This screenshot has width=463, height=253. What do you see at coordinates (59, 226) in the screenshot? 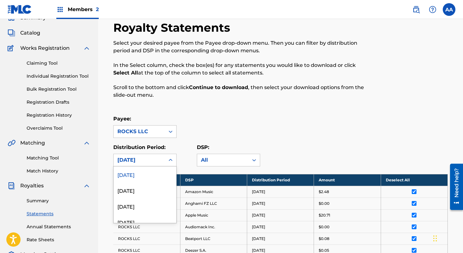
I see `a: Annual Statements` at bounding box center [59, 226].